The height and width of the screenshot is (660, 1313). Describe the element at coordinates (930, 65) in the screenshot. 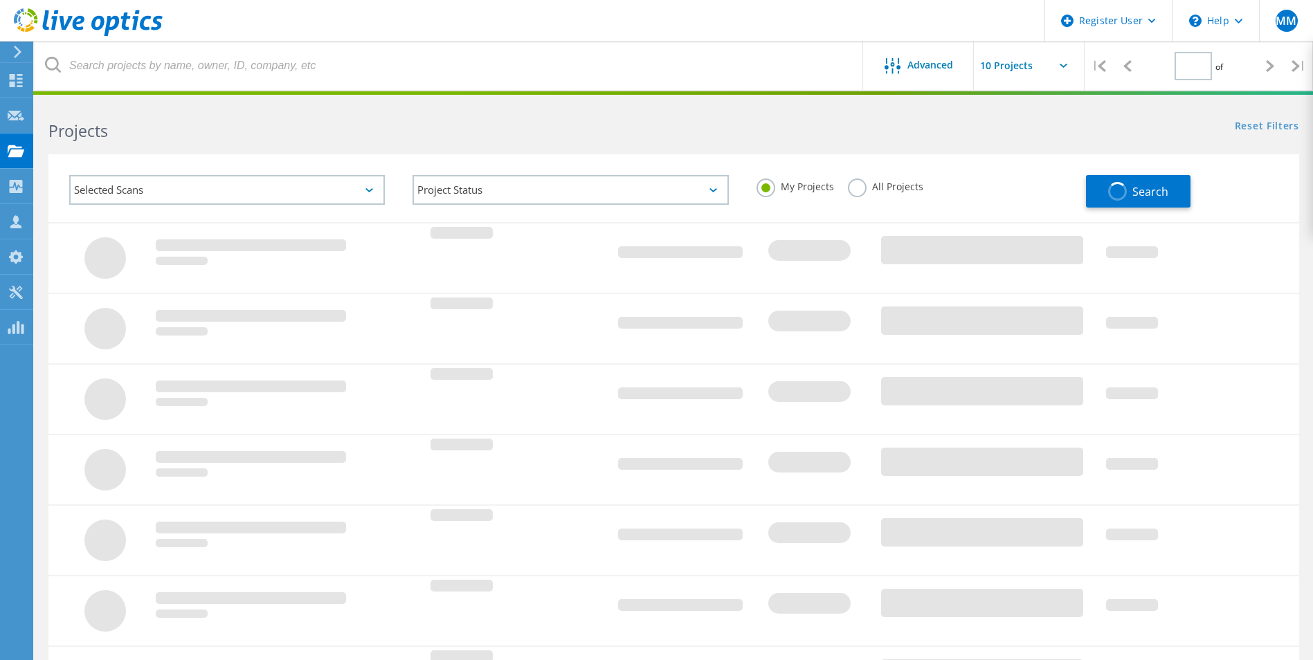

I see `span: Advanced` at that location.